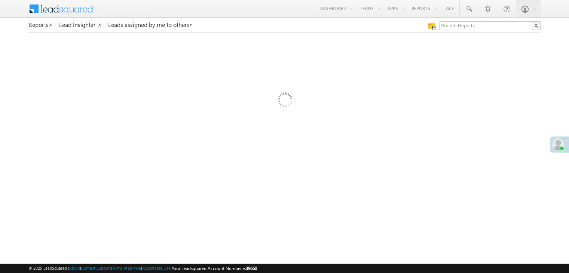 This screenshot has height=273, width=569. I want to click on a: Acceptable Use, so click(156, 268).